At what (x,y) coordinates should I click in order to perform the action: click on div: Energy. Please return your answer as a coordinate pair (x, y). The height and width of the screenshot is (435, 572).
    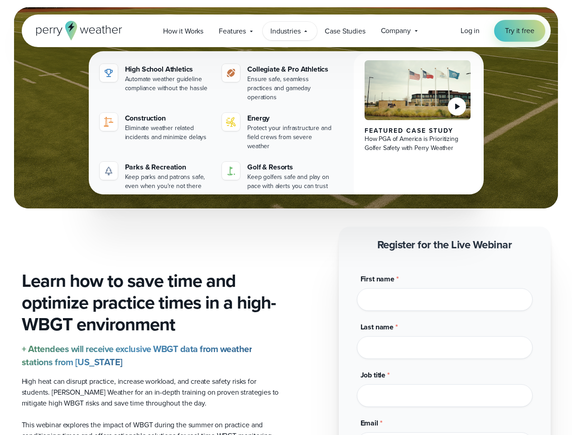
    Looking at the image, I should click on (290, 118).